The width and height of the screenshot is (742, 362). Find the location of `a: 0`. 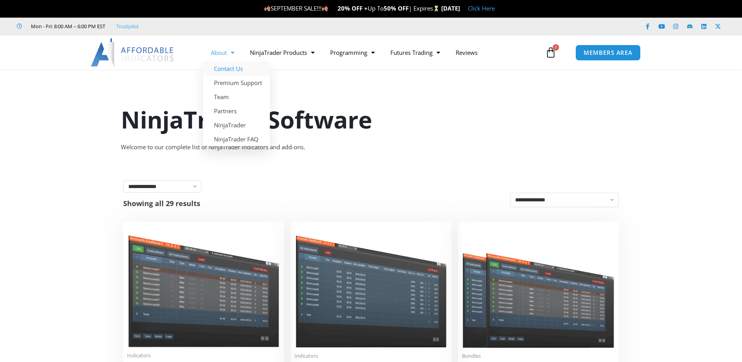

a: 0 is located at coordinates (551, 52).